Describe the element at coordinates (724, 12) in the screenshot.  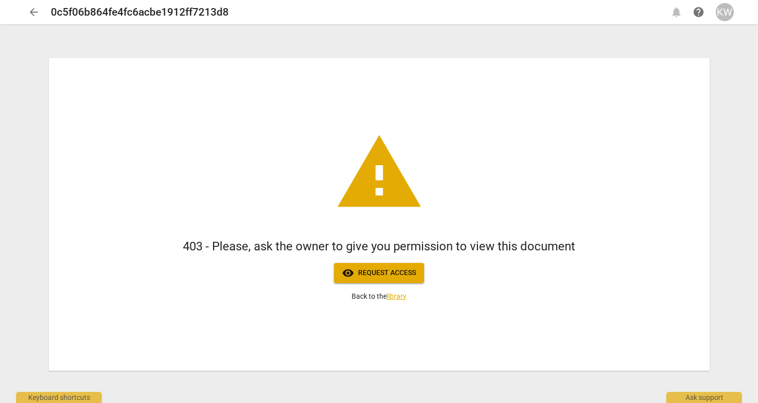
I see `button: KW` at that location.